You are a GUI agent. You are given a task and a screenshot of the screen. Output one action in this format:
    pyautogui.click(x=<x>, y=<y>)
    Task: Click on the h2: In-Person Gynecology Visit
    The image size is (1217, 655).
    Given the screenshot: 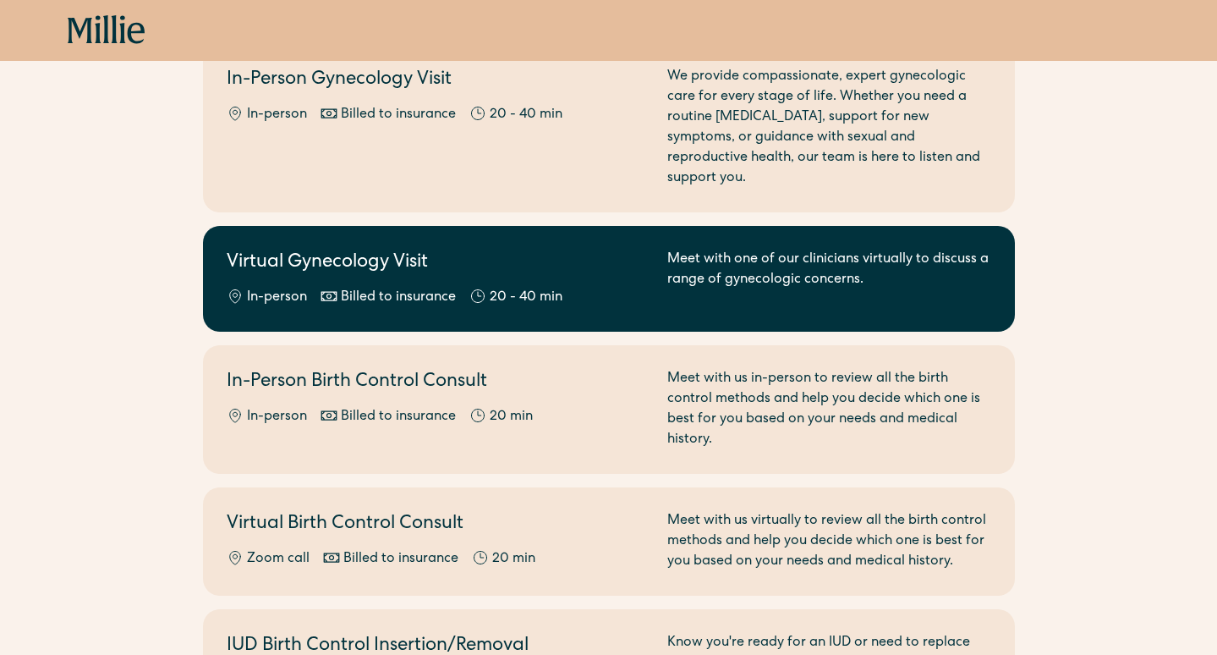 What is the action you would take?
    pyautogui.click(x=437, y=80)
    